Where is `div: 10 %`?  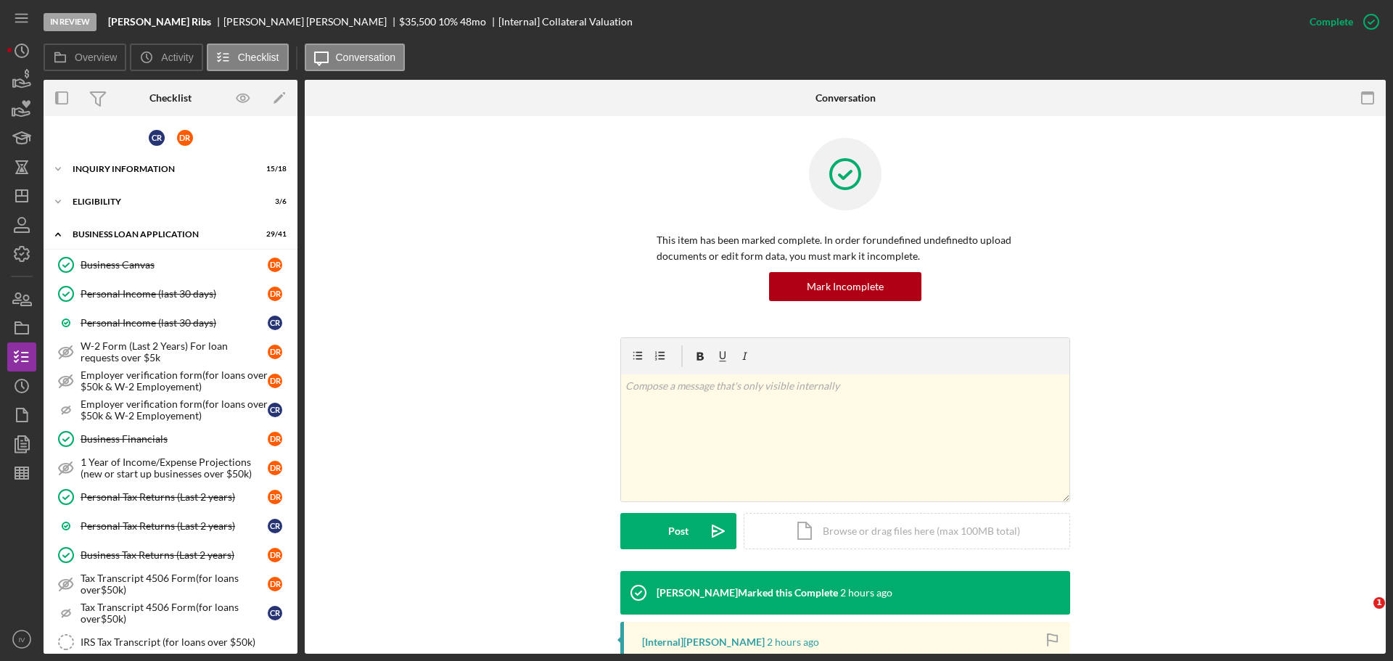
div: 10 % is located at coordinates (447, 22).